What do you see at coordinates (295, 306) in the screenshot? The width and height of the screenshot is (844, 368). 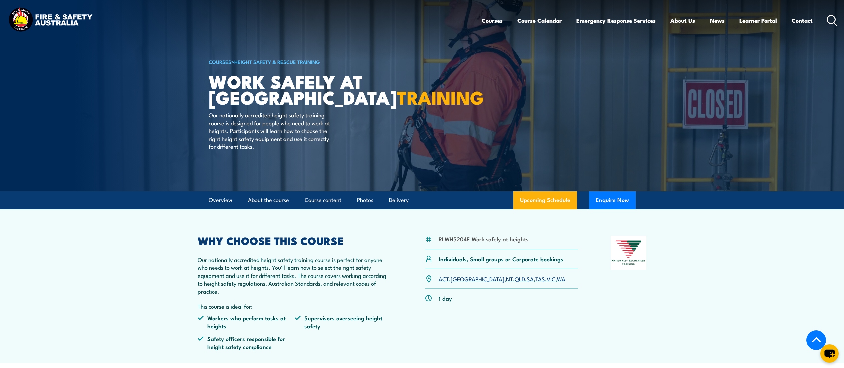 I see `p: This course is ideal for:` at bounding box center [295, 306].